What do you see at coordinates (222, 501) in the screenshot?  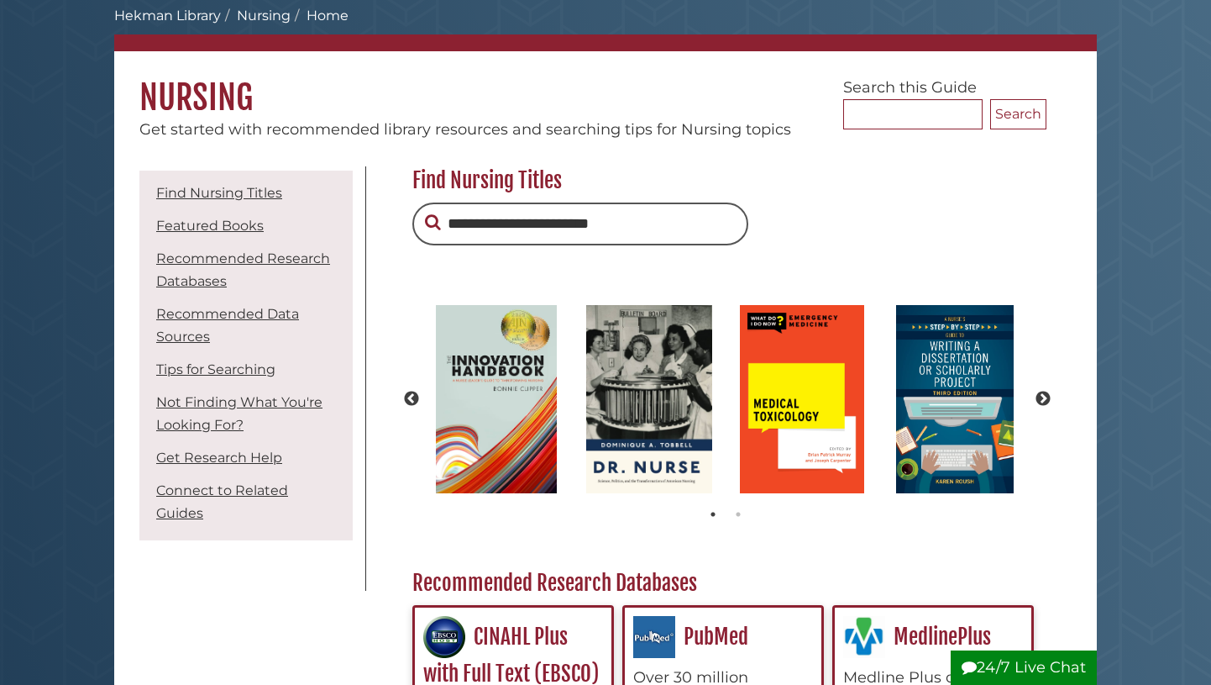 I see `a: Connect to Related Guides` at bounding box center [222, 501].